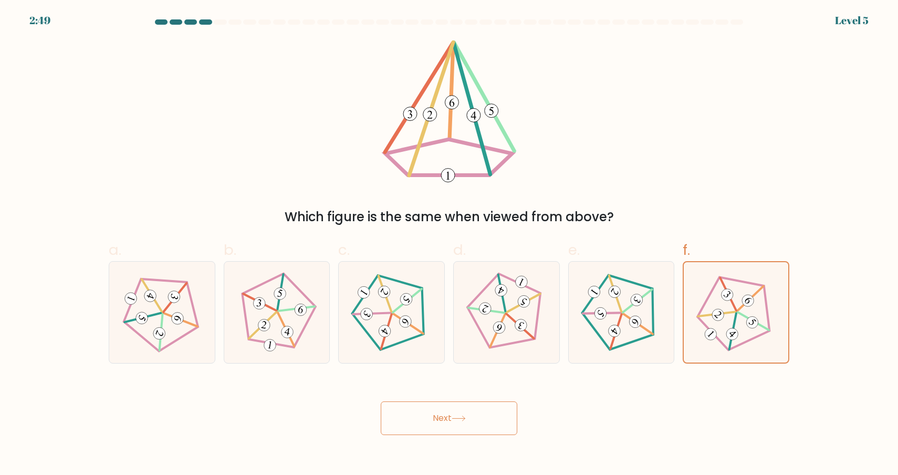 Image resolution: width=898 pixels, height=475 pixels. What do you see at coordinates (449, 418) in the screenshot?
I see `button: Next` at bounding box center [449, 418].